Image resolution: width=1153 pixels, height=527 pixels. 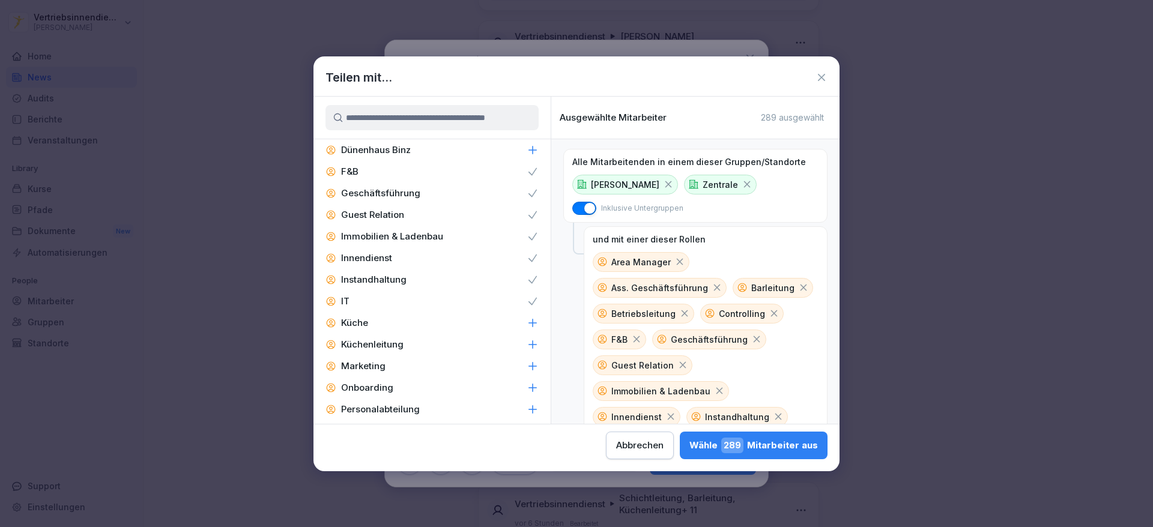 I want to click on p: Ausgewählte Mitarbeiter, so click(x=613, y=118).